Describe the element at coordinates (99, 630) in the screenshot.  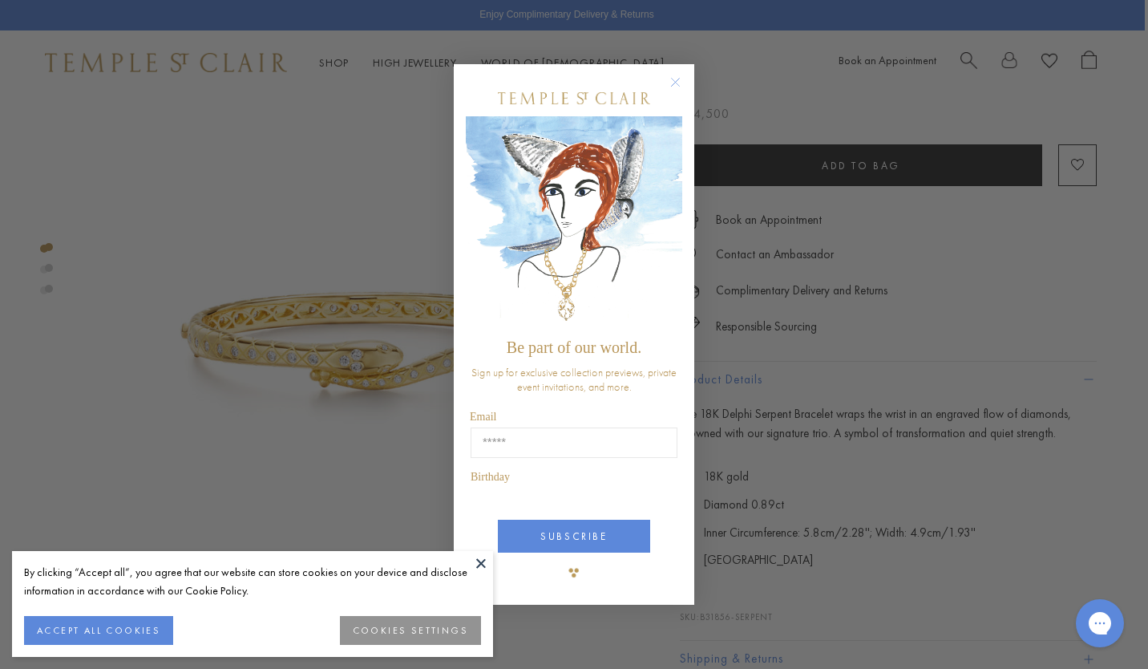
I see `button: ACCEPT ALL COOKIES` at that location.